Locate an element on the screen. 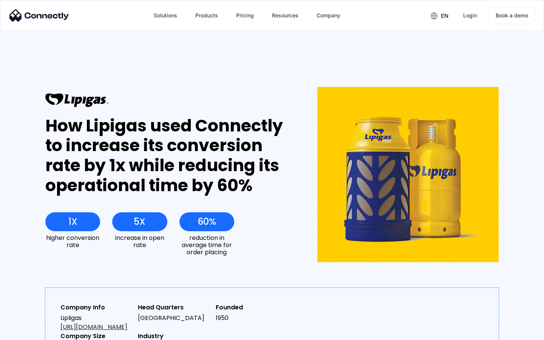 The image size is (544, 340). div: Pricing is located at coordinates (245, 15).